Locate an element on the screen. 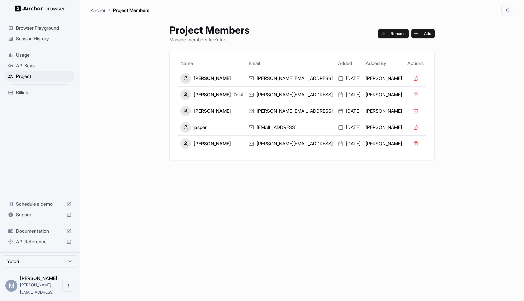  span: Usage is located at coordinates (44, 55).